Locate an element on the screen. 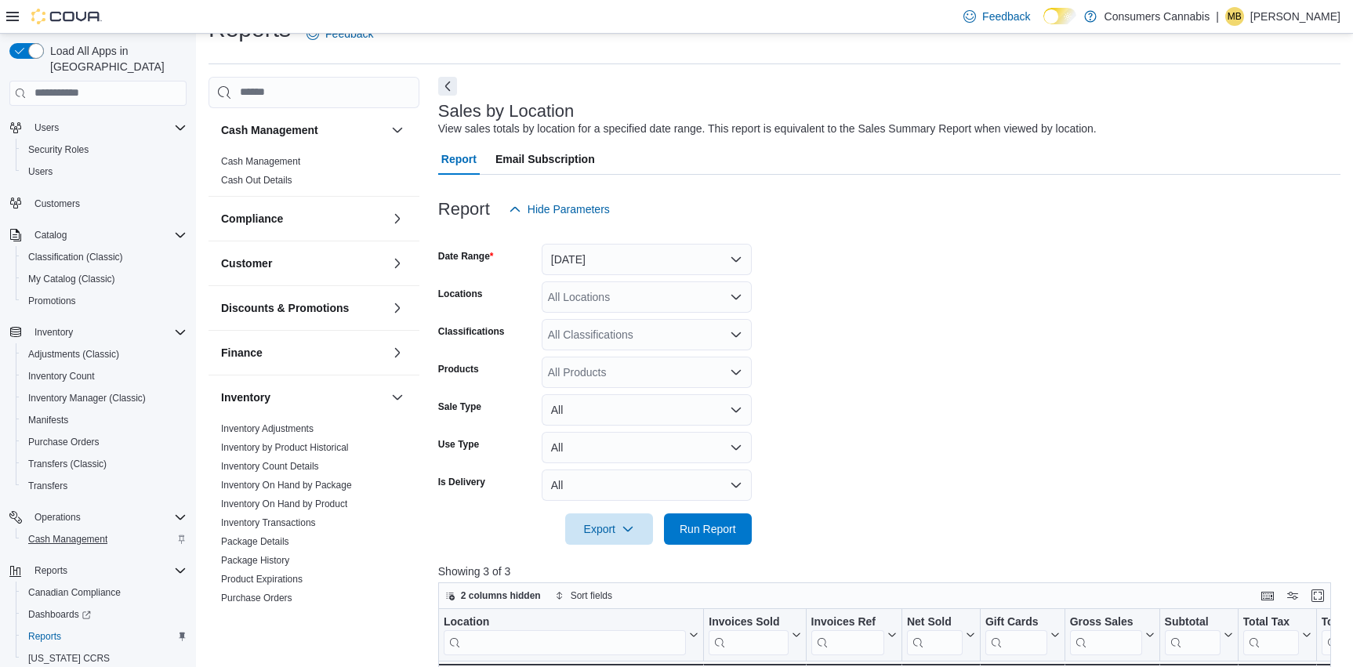 The width and height of the screenshot is (1353, 667). span: Cash Out Details is located at coordinates (256, 180).